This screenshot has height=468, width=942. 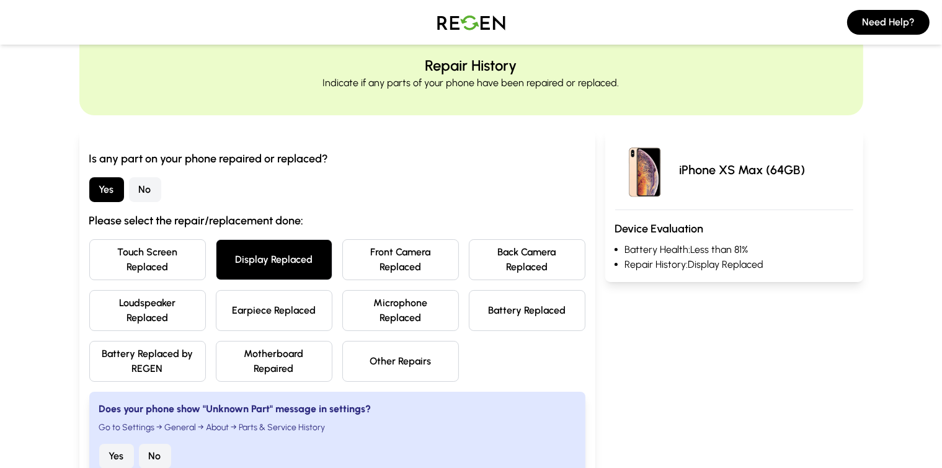 What do you see at coordinates (471, 83) in the screenshot?
I see `p: Indicate if any parts of your phone have been repaired or replaced.` at bounding box center [471, 83].